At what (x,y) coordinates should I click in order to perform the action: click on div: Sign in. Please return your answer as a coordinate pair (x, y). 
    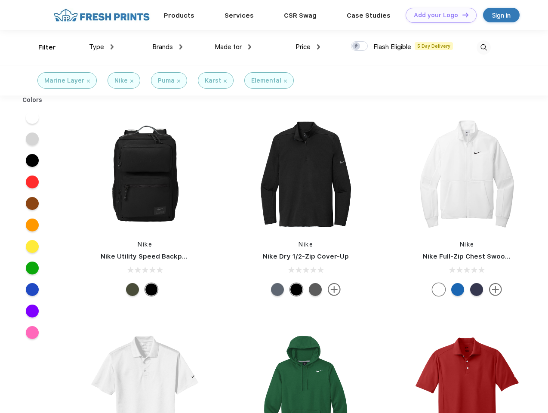
    Looking at the image, I should click on (502, 15).